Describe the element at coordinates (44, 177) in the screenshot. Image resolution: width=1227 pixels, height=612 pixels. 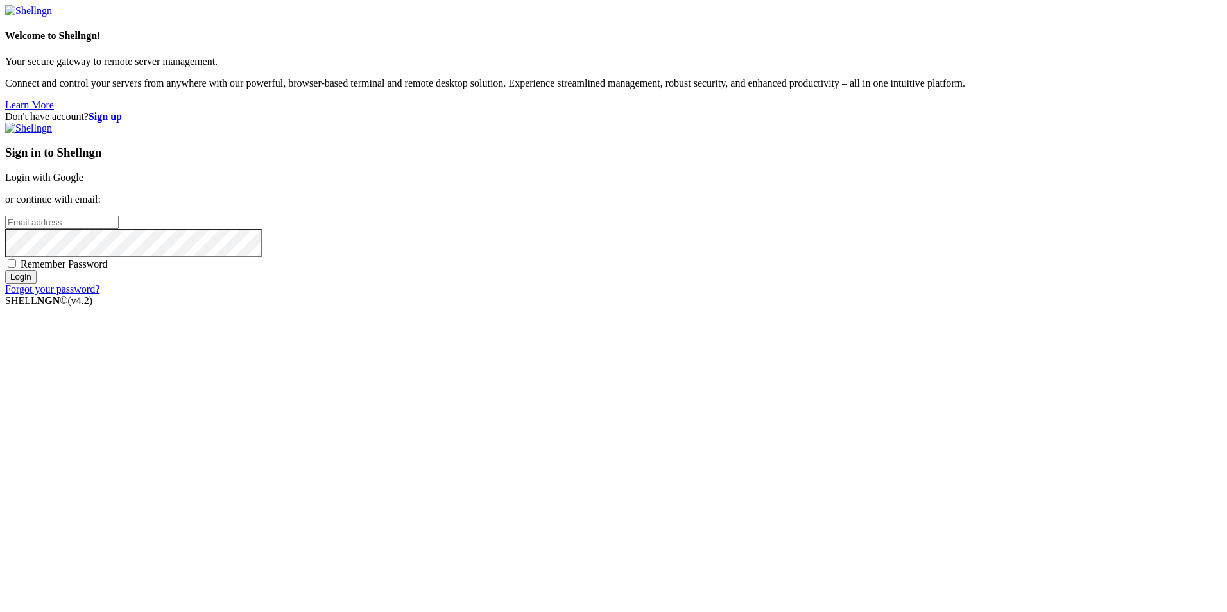
I see `a: Login with Google` at that location.